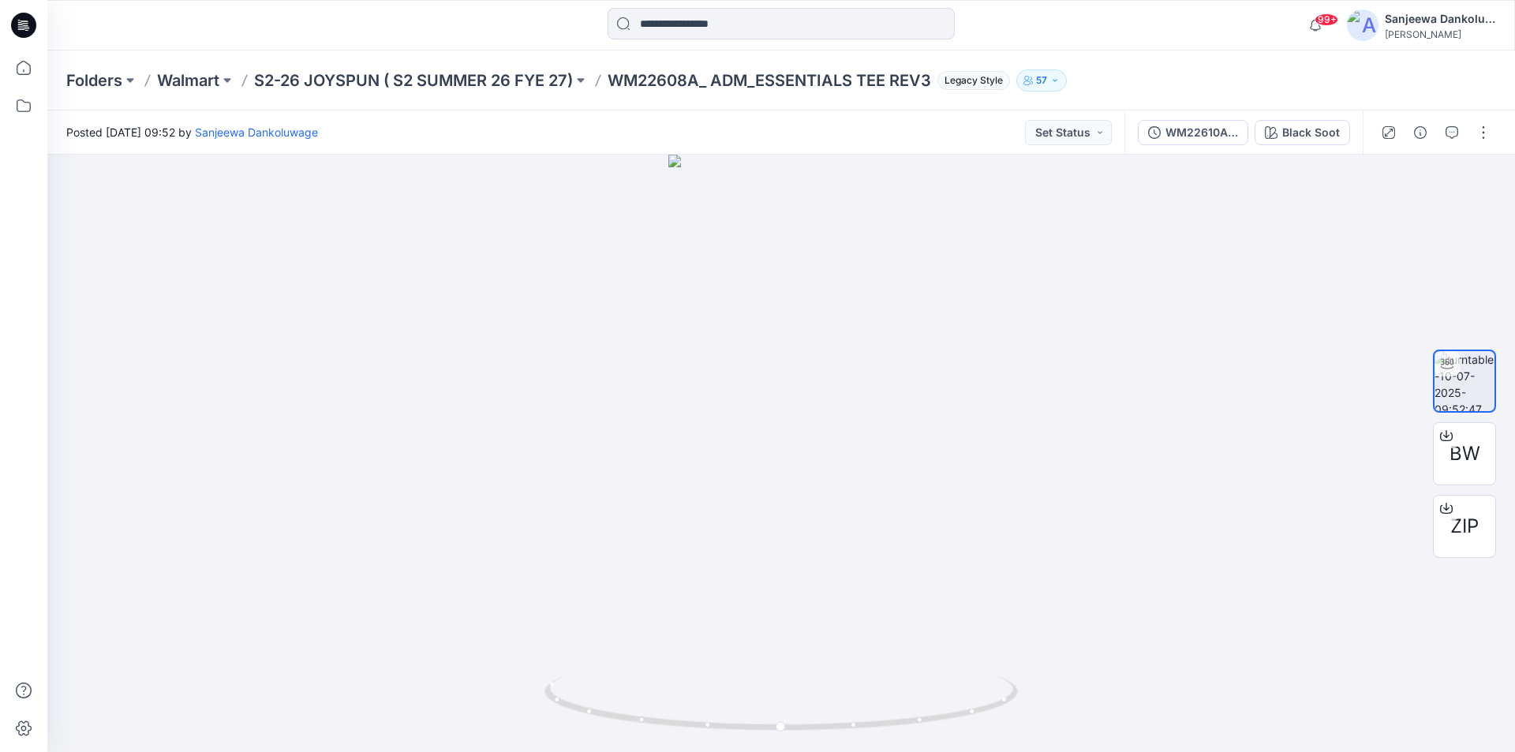  Describe the element at coordinates (1327, 20) in the screenshot. I see `span: 99+` at that location.